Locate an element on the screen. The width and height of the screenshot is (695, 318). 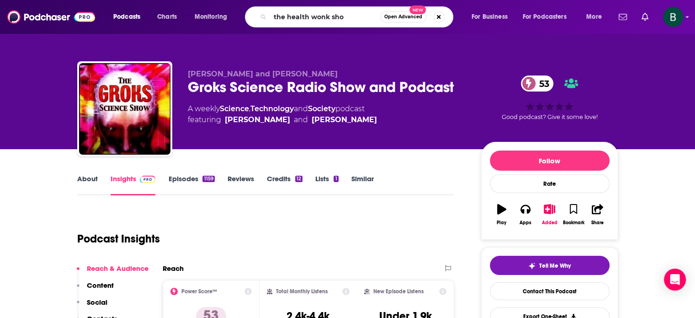
span: 53 is located at coordinates (542, 83).